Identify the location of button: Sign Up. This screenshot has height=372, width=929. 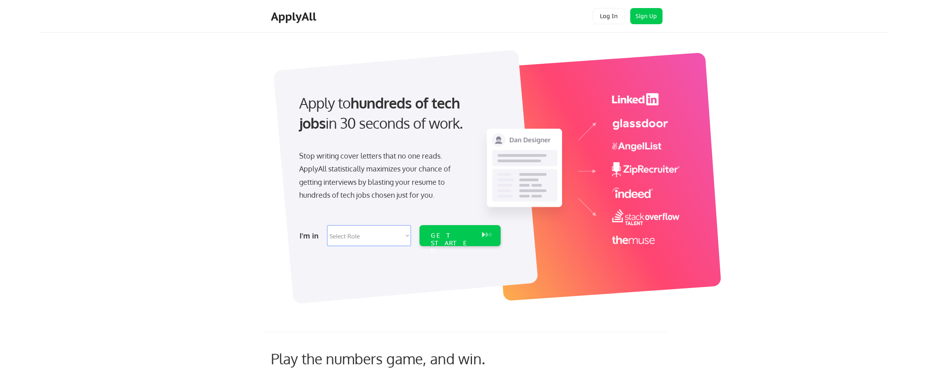
(647, 16).